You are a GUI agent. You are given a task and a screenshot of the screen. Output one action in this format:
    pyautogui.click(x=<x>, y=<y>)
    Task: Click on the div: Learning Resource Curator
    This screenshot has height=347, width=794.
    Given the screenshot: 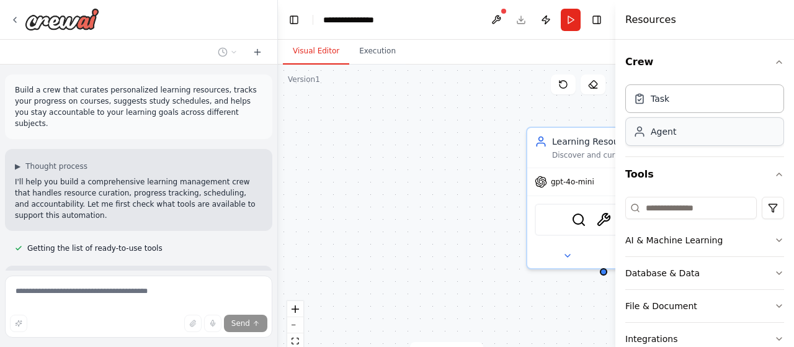 What is the action you would take?
    pyautogui.click(x=612, y=141)
    